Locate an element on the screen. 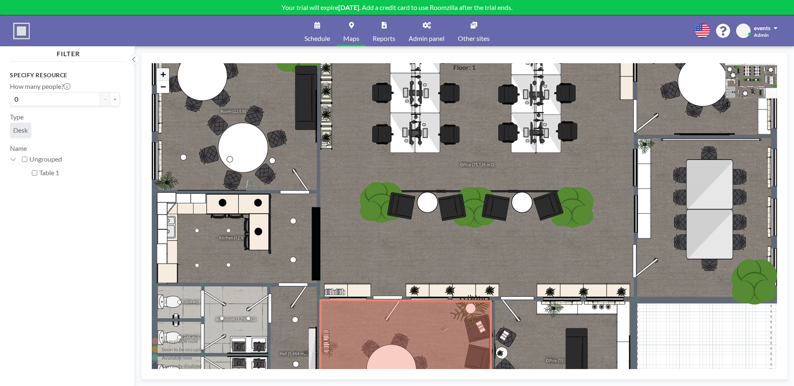 The height and width of the screenshot is (386, 794). span: Admin is located at coordinates (761, 35).